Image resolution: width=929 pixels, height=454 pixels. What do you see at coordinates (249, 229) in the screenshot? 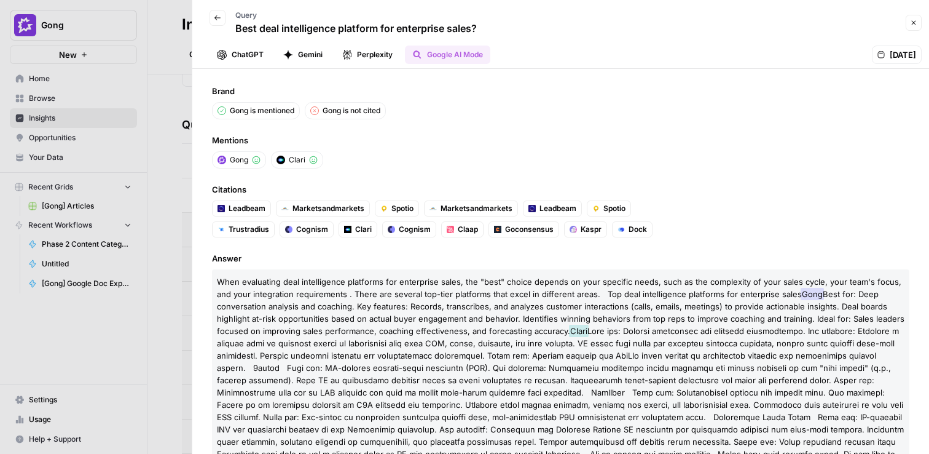
I see `span: Trustradius` at bounding box center [249, 229].